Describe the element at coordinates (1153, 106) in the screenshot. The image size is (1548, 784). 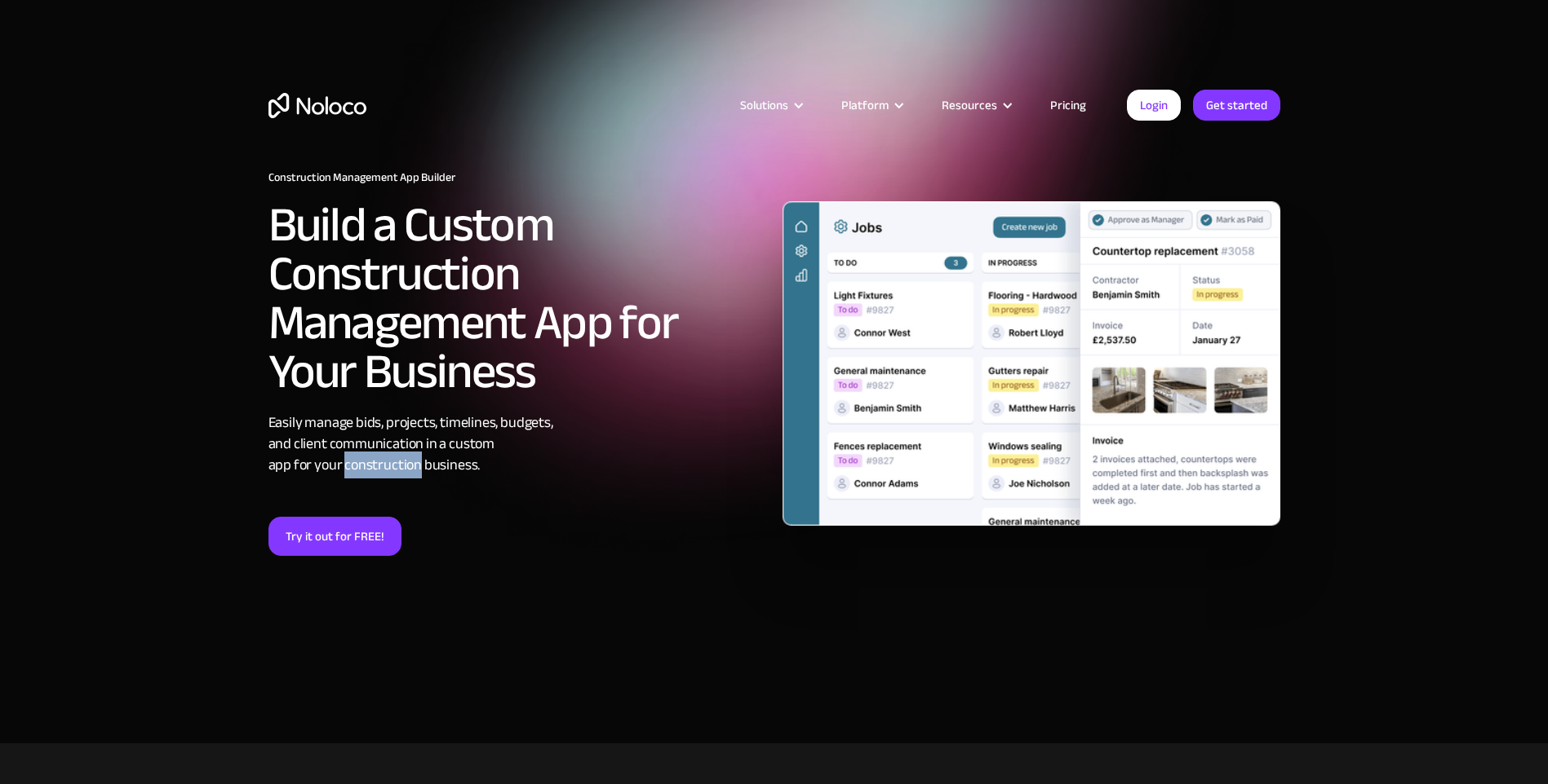
I see `a: Login` at that location.